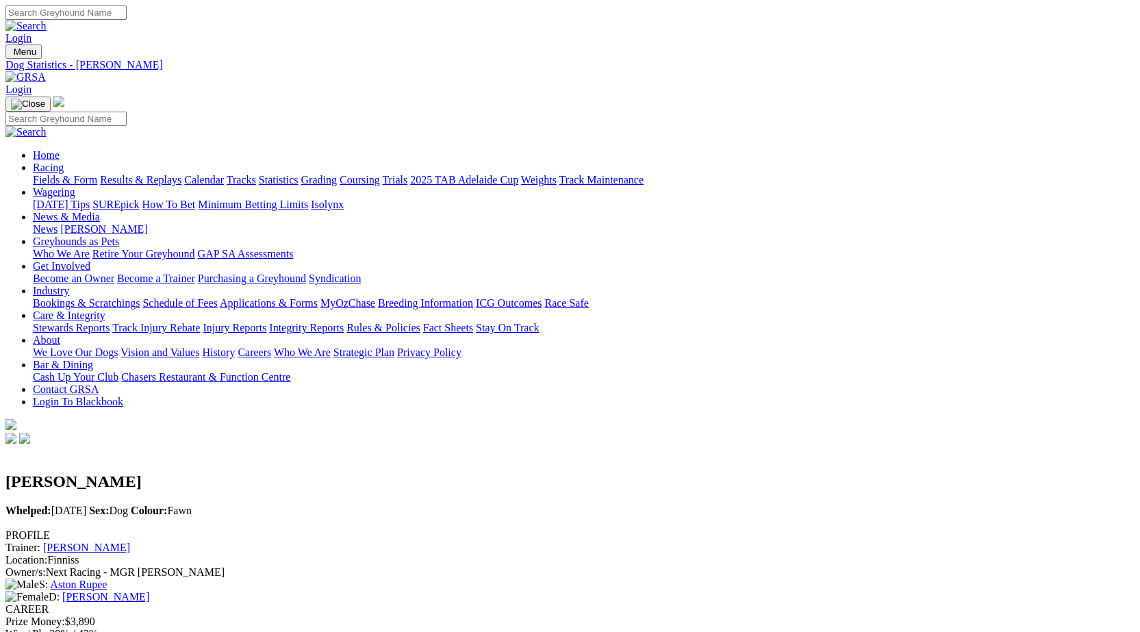 This screenshot has width=1140, height=632. What do you see at coordinates (140, 179) in the screenshot?
I see `a: Results & Replays` at bounding box center [140, 179].